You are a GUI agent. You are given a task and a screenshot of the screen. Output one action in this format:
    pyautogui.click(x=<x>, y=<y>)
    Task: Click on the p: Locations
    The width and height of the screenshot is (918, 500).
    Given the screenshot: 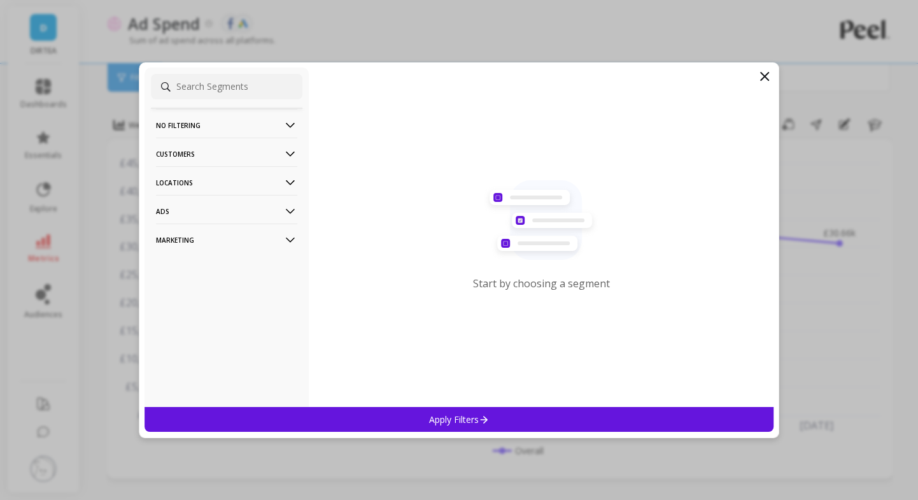 What is the action you would take?
    pyautogui.click(x=227, y=182)
    